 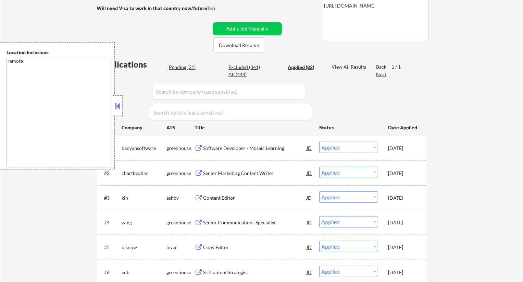 What do you see at coordinates (110, 247) in the screenshot?
I see `div: #5` at bounding box center [110, 247].